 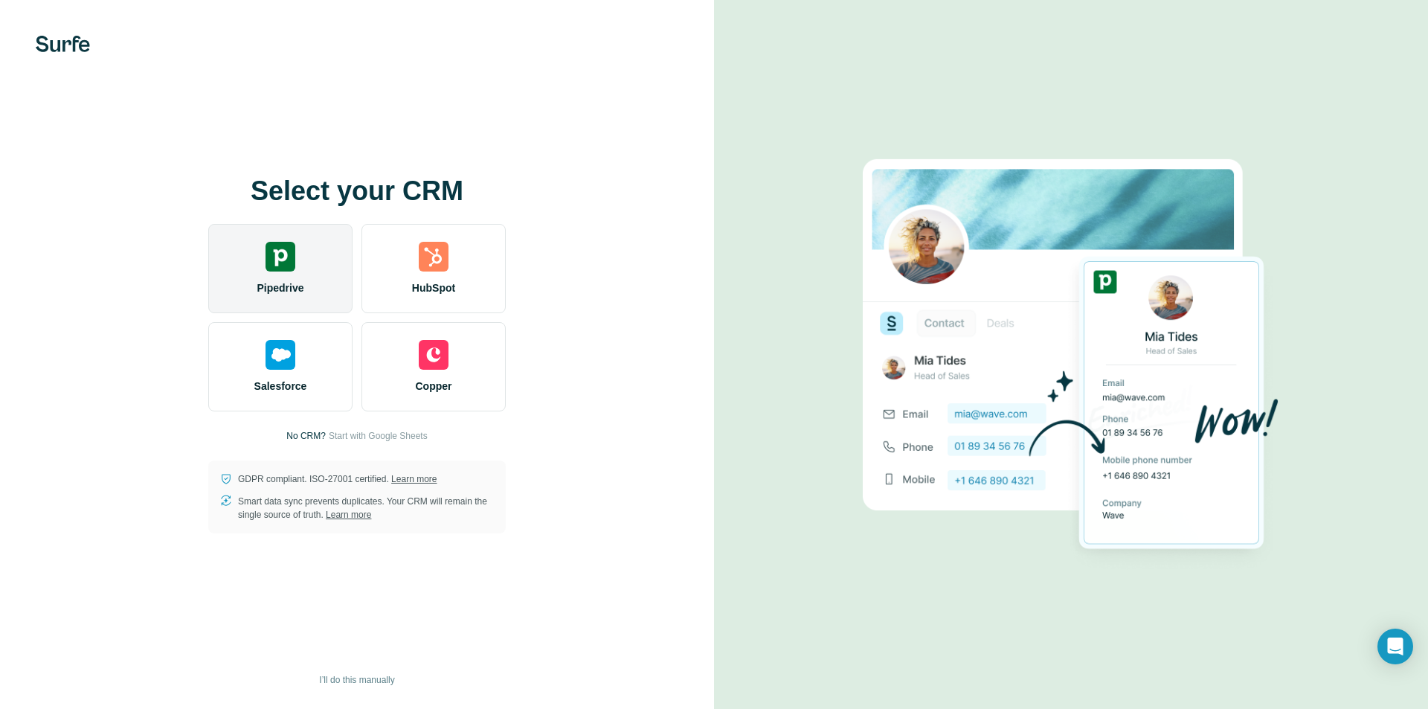 I want to click on button: I’ll do this manually, so click(x=356, y=680).